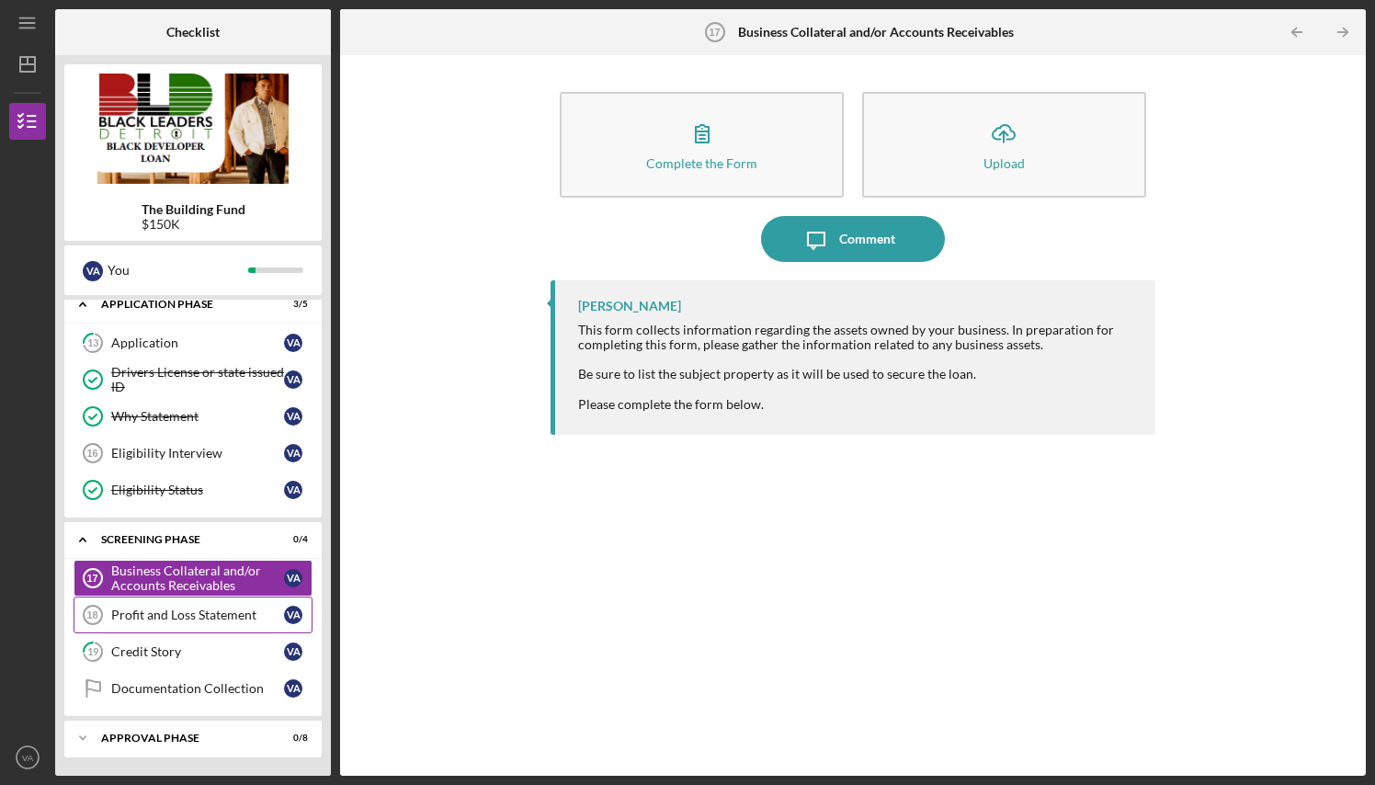  Describe the element at coordinates (93, 343) in the screenshot. I see `tspan: 13` at that location.